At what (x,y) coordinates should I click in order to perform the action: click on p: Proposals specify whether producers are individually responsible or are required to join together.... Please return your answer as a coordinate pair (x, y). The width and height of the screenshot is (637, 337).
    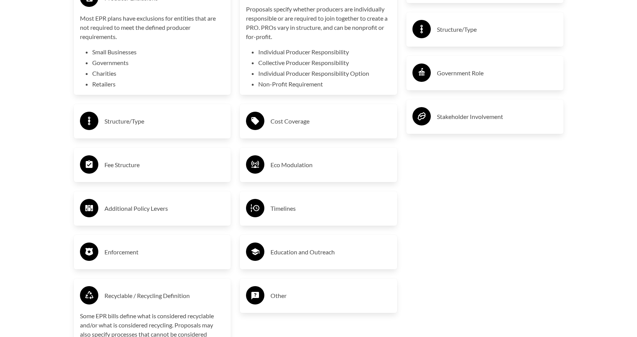
    Looking at the image, I should click on (318, 23).